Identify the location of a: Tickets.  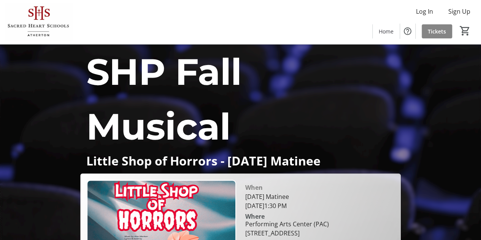
(436, 31).